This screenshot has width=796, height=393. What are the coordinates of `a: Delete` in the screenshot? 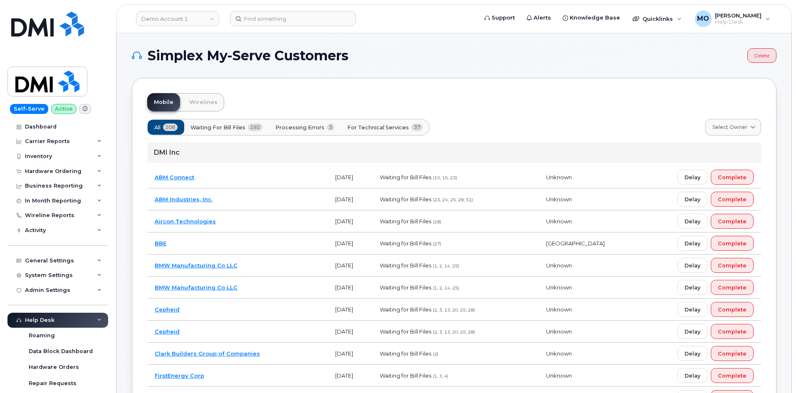 It's located at (762, 55).